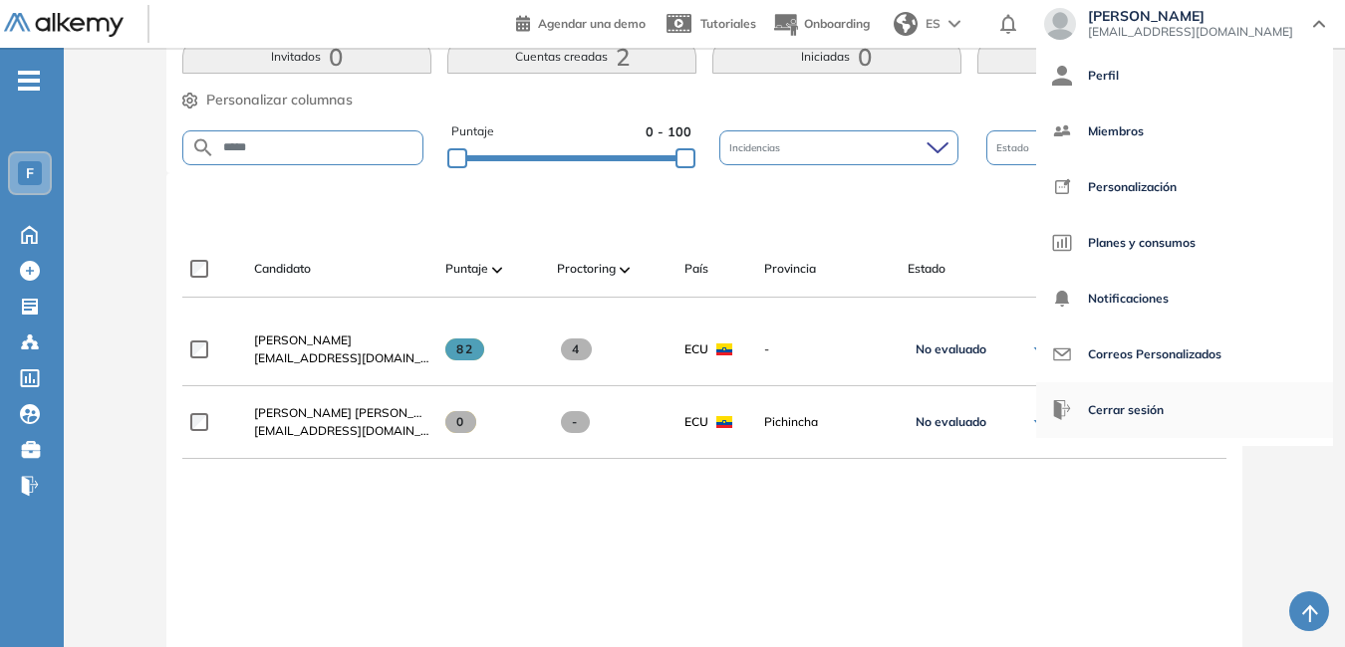 This screenshot has width=1345, height=647. What do you see at coordinates (696, 269) in the screenshot?
I see `span: País` at bounding box center [696, 269].